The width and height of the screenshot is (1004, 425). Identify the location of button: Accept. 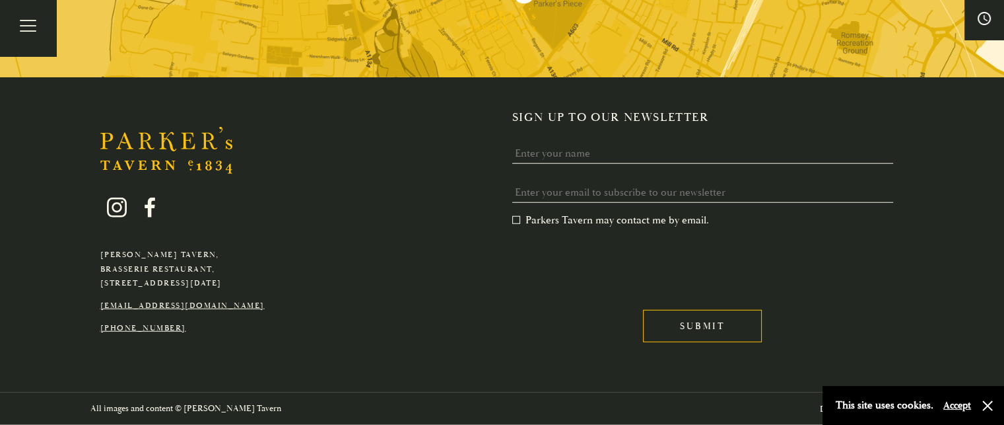
(957, 405).